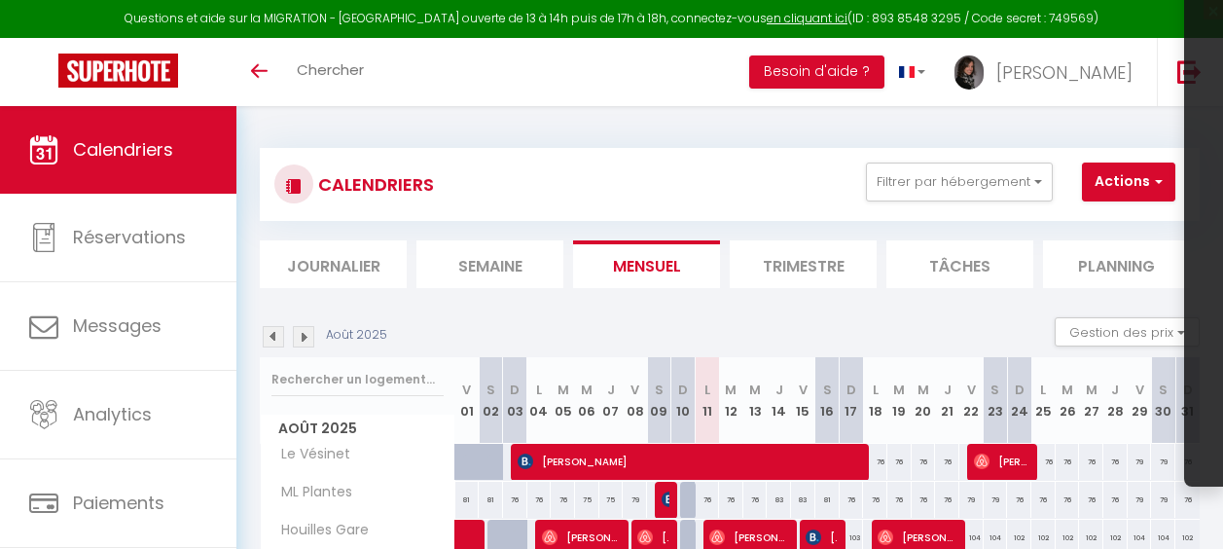  I want to click on th: 04, so click(539, 400).